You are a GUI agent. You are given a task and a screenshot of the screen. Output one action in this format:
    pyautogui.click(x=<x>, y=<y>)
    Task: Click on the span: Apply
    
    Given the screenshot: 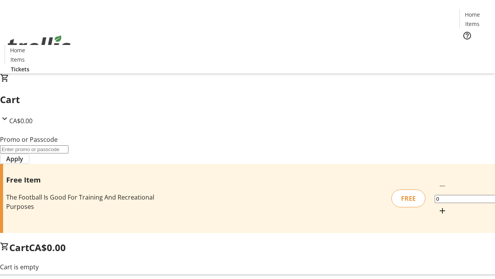 What is the action you would take?
    pyautogui.click(x=15, y=159)
    